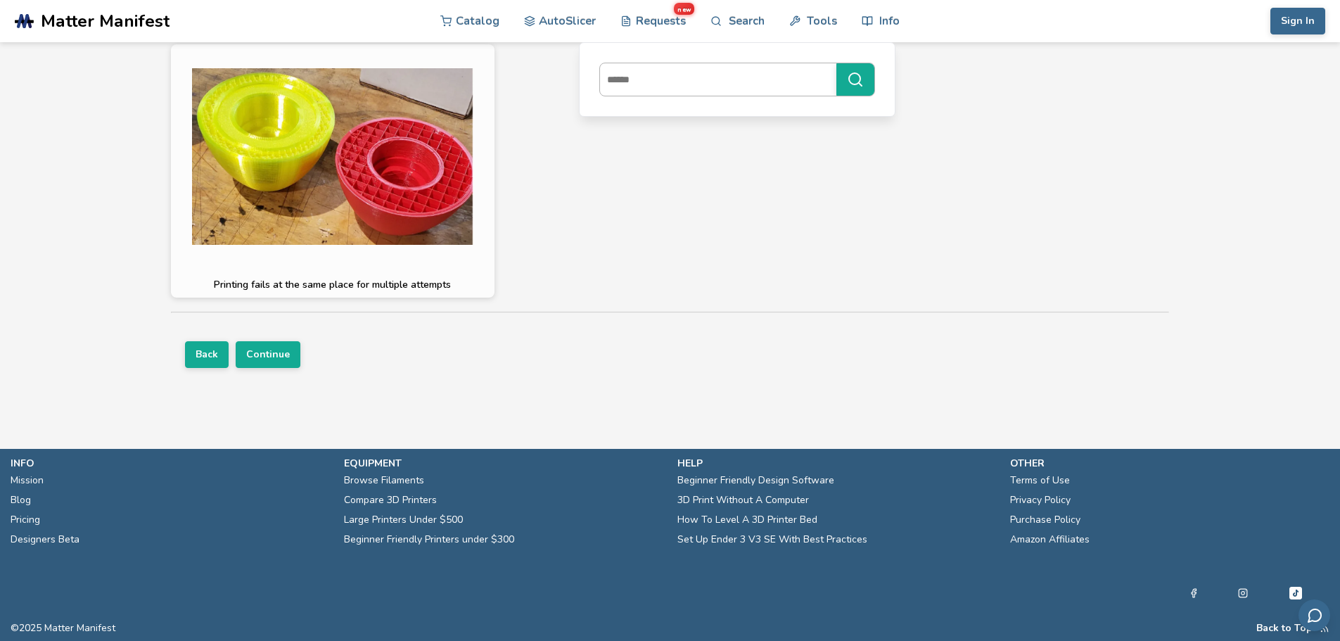 The width and height of the screenshot is (1340, 641). Describe the element at coordinates (1049, 539) in the screenshot. I see `a: Amazon Affiliates` at that location.